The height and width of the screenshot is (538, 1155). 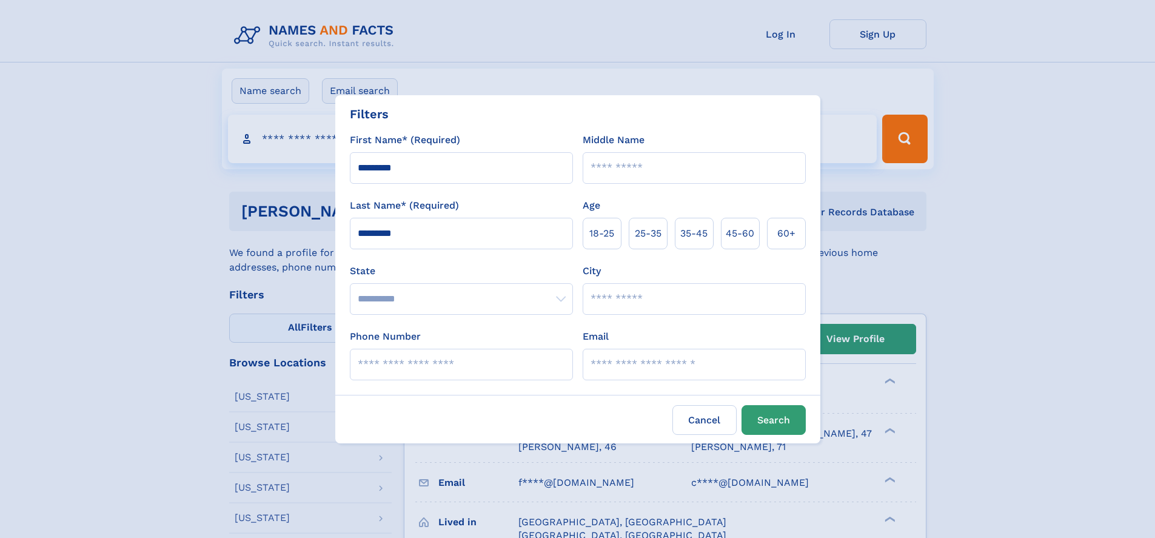 I want to click on label: State, so click(x=462, y=271).